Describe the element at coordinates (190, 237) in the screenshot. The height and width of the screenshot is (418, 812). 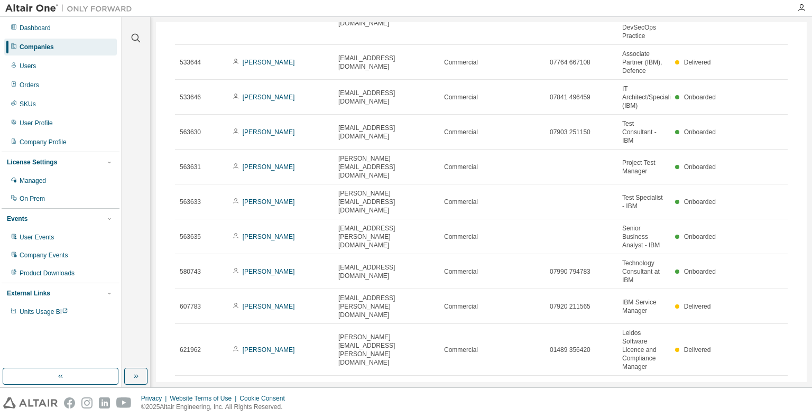
I see `span: 563635` at that location.